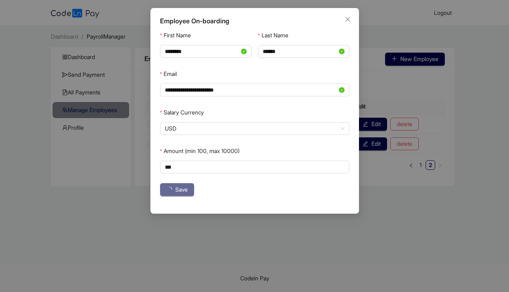 This screenshot has width=509, height=292. I want to click on button: Close, so click(348, 19).